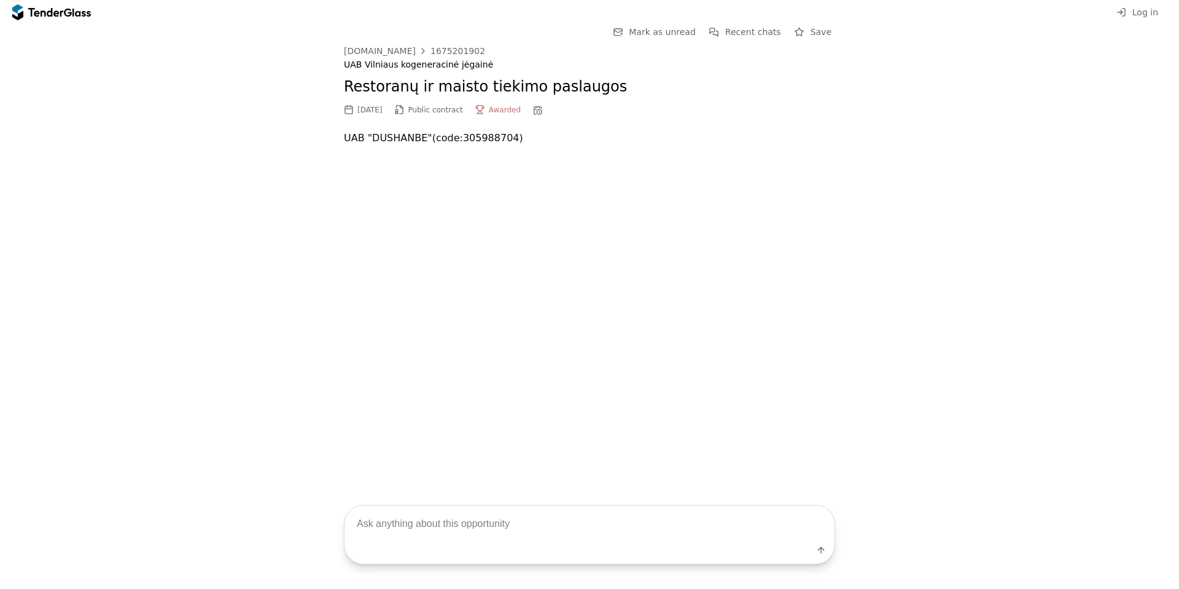  What do you see at coordinates (590, 138) in the screenshot?
I see `p: UAB "DUSHANBE" (code: 305988704 )` at bounding box center [590, 138].